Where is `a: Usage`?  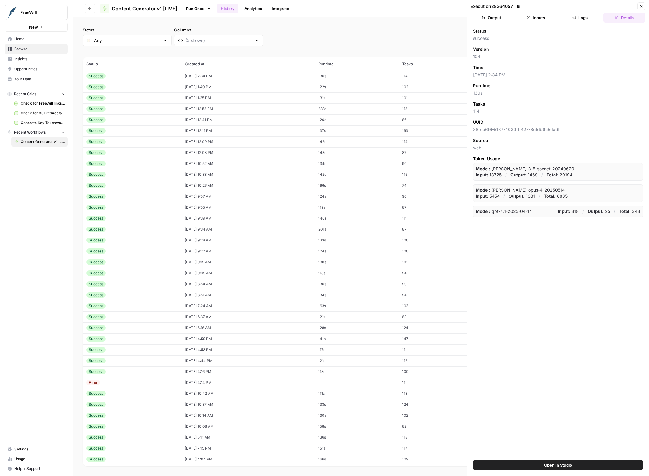 a: Usage is located at coordinates (36, 459).